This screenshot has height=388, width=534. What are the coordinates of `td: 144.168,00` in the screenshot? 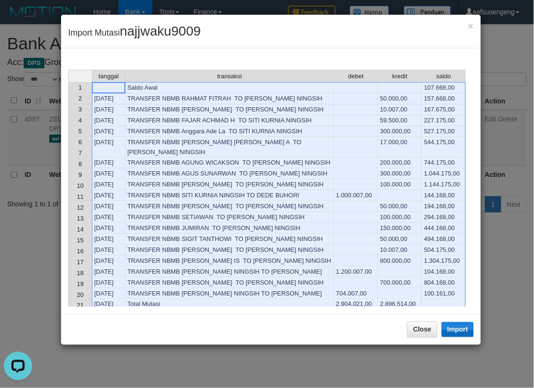 It's located at (444, 195).